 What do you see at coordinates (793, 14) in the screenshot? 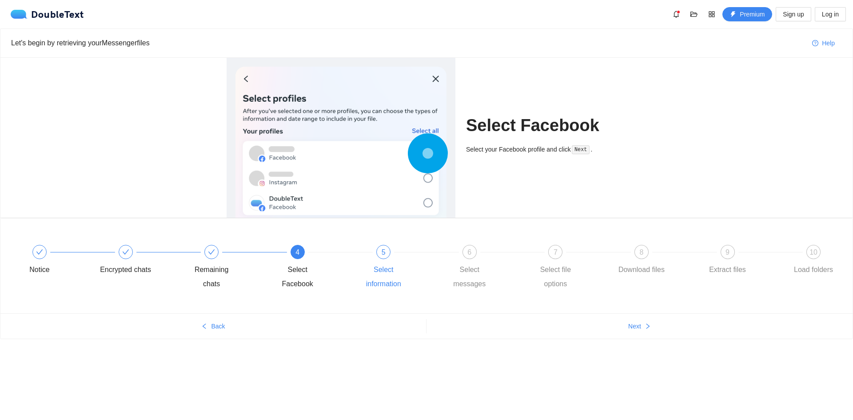
I see `span: Sign up` at bounding box center [793, 14].